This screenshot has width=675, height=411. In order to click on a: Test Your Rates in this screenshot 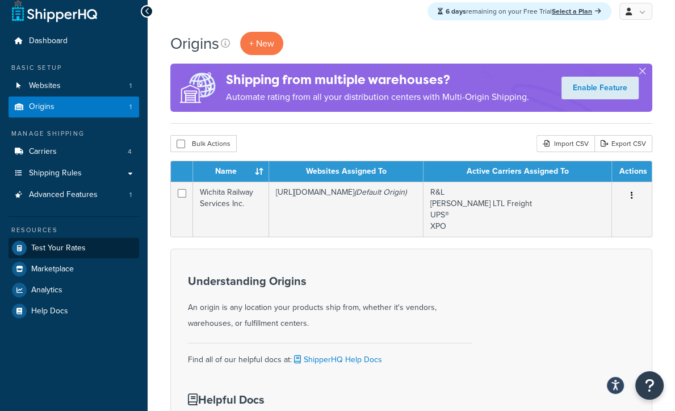, I will do `click(74, 248)`.